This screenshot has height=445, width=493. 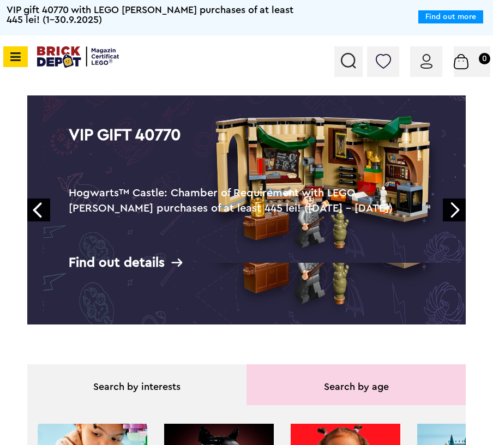 I want to click on a: Find out more, so click(x=451, y=17).